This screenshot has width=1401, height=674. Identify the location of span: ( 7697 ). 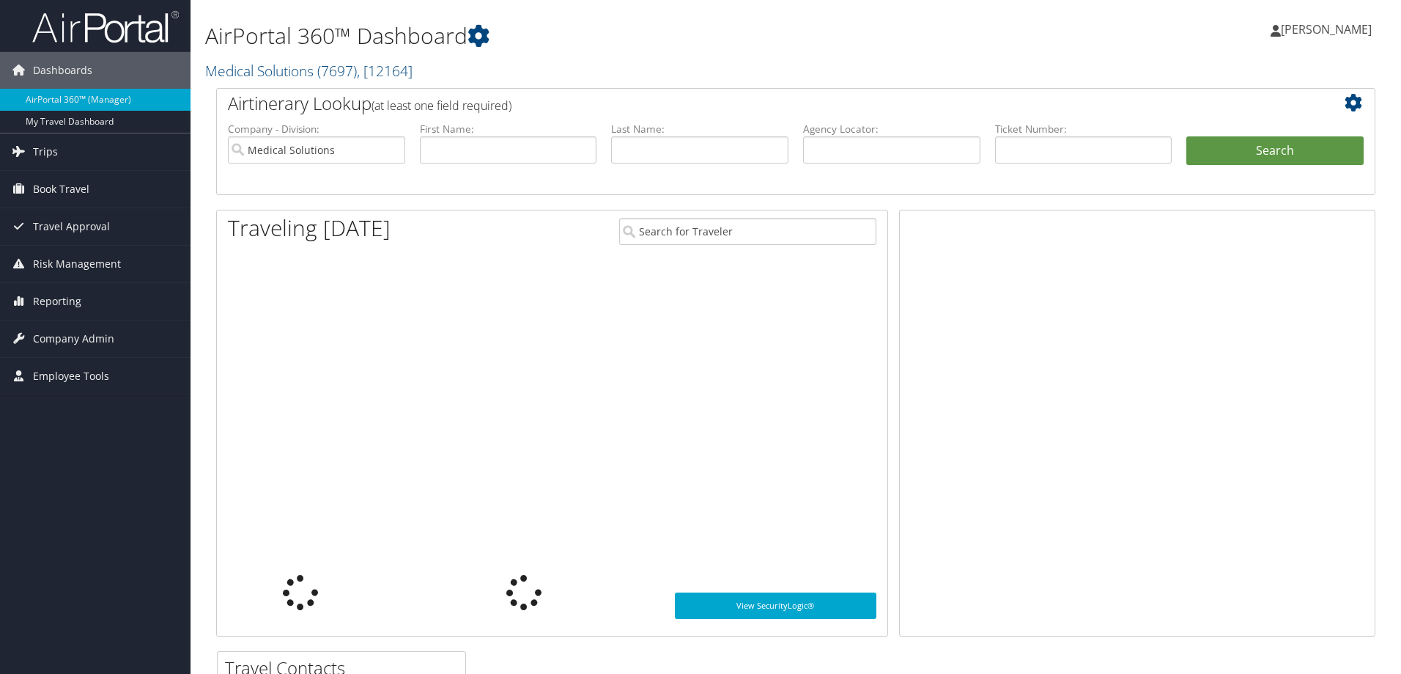
(337, 70).